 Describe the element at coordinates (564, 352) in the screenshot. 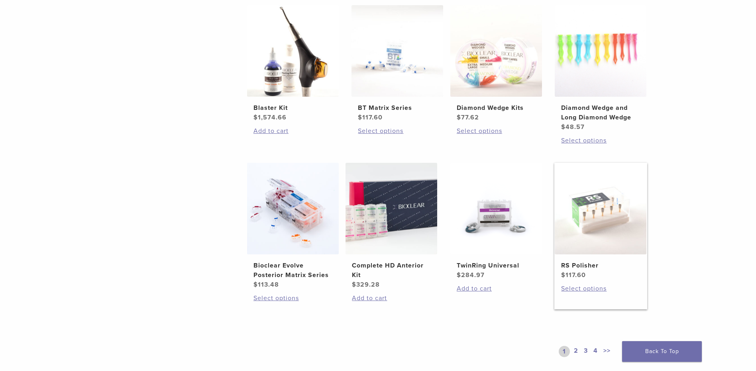

I see `a: 1` at that location.